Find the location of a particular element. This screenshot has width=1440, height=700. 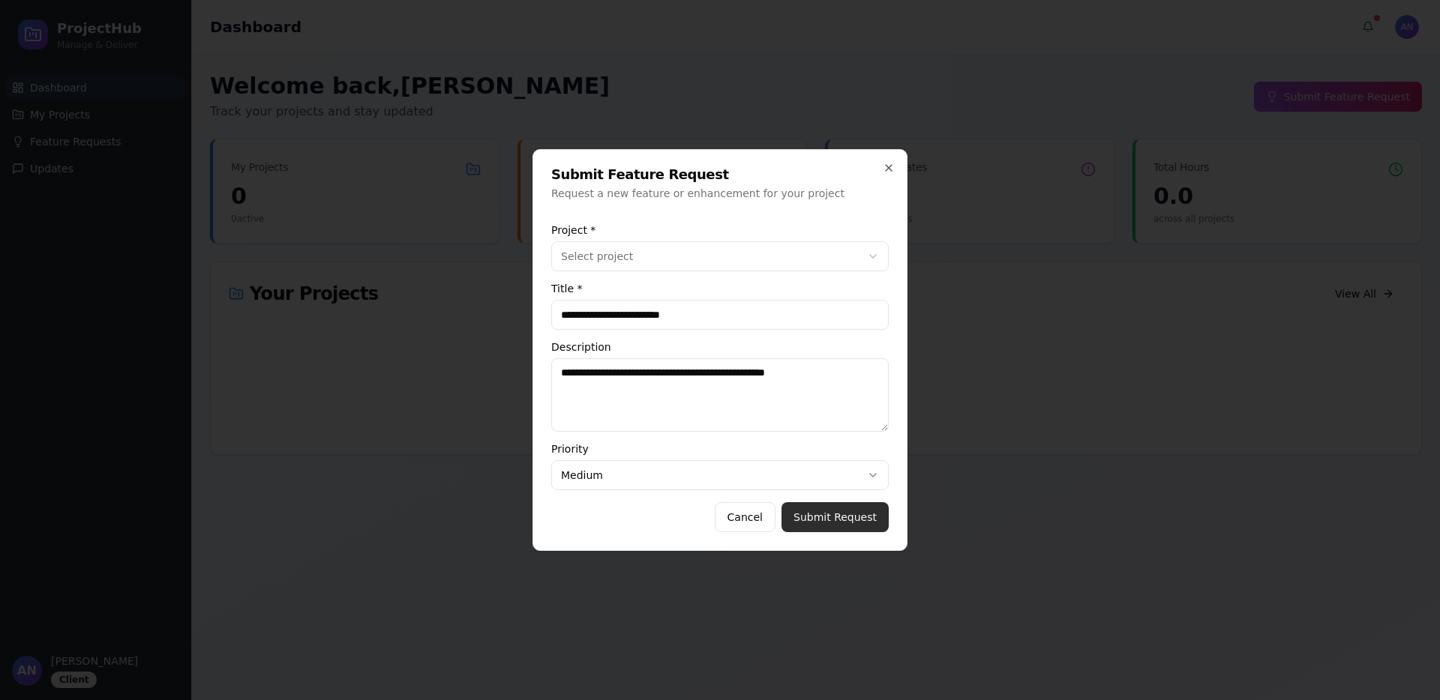

label: Project * is located at coordinates (720, 230).